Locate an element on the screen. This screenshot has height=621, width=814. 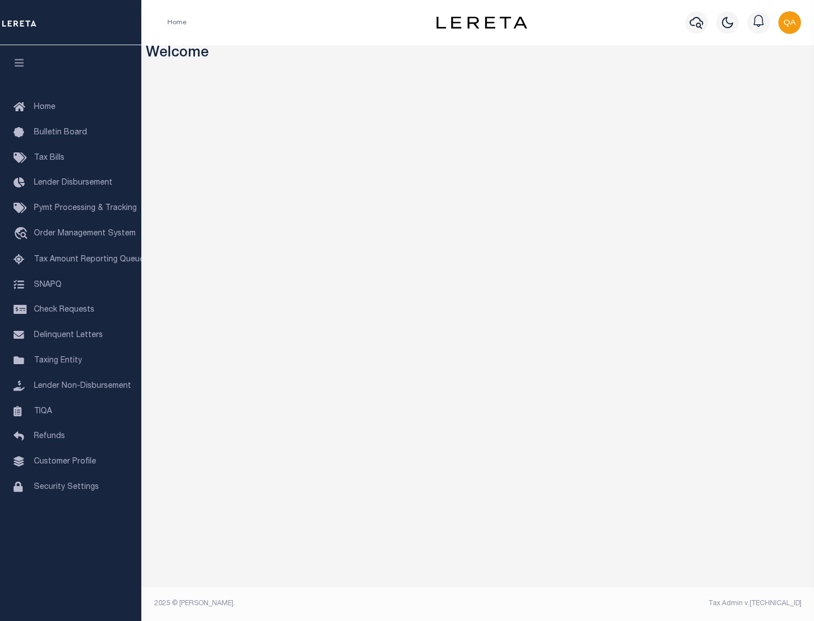
i: travel_explore is located at coordinates (23, 234).